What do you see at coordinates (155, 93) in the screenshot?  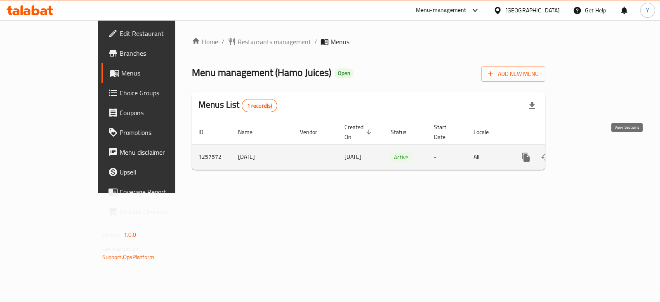 I see `a: Choice Groups` at bounding box center [155, 93].